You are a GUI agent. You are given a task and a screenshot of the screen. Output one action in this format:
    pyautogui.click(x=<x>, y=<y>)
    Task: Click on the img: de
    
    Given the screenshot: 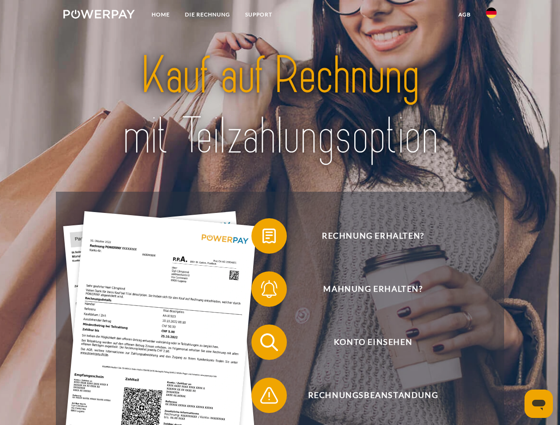 What is the action you would take?
    pyautogui.click(x=491, y=13)
    